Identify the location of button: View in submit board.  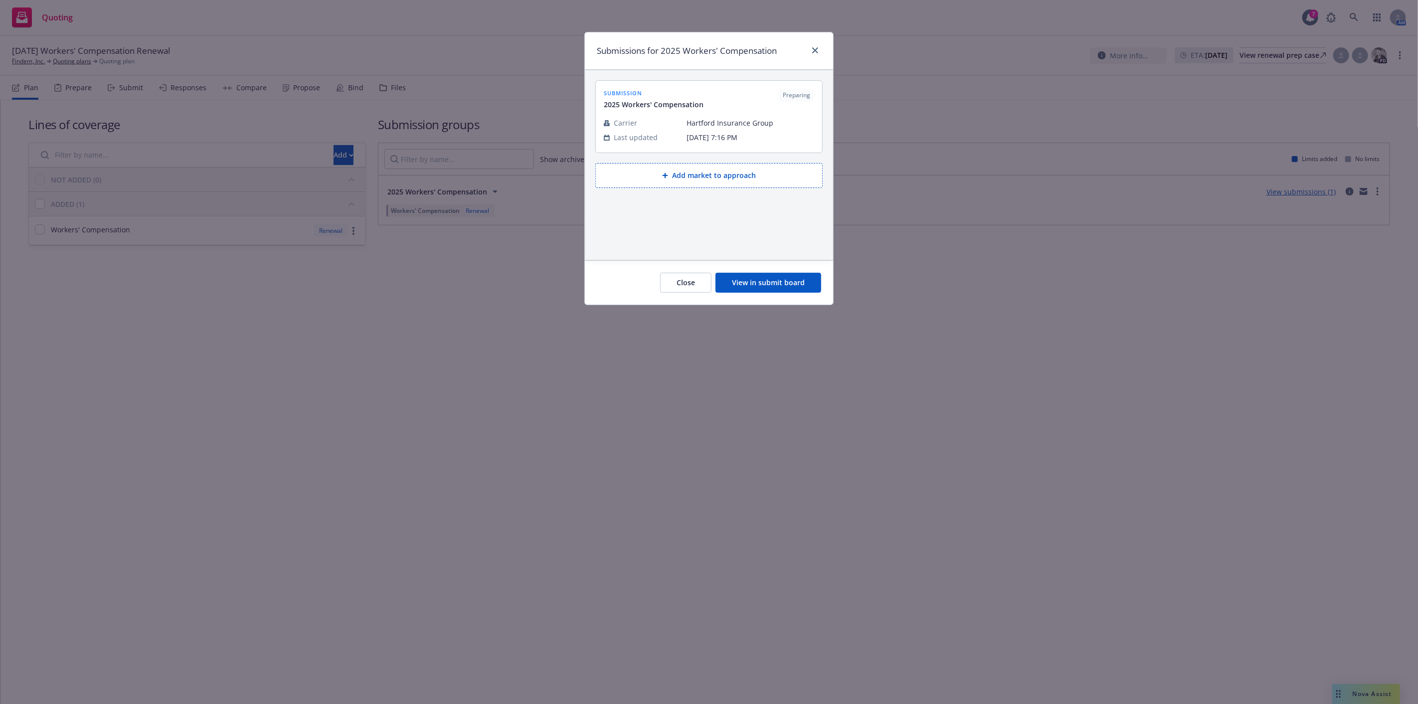
(768, 283).